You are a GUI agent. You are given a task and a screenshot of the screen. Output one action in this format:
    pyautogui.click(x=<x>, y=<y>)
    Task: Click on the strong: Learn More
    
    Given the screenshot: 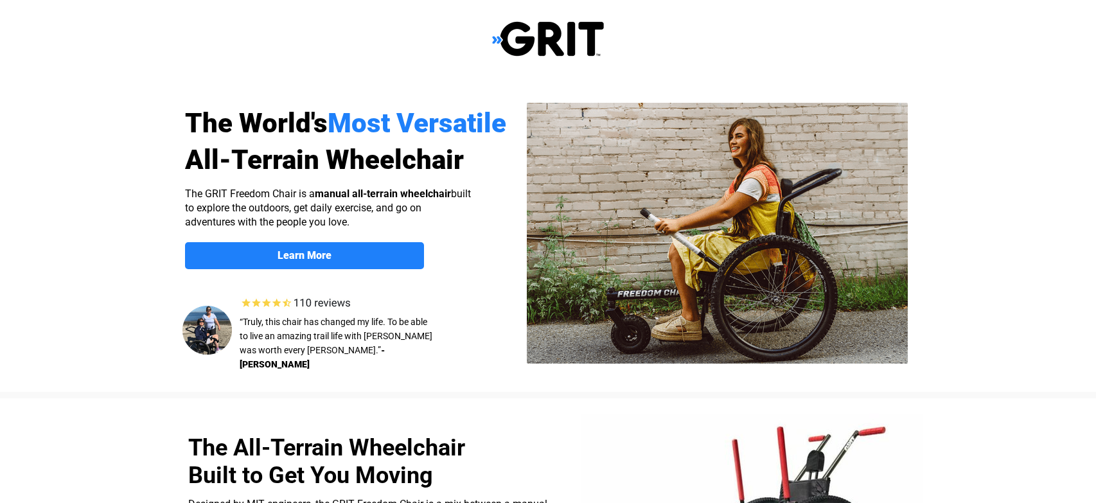 What is the action you would take?
    pyautogui.click(x=304, y=255)
    